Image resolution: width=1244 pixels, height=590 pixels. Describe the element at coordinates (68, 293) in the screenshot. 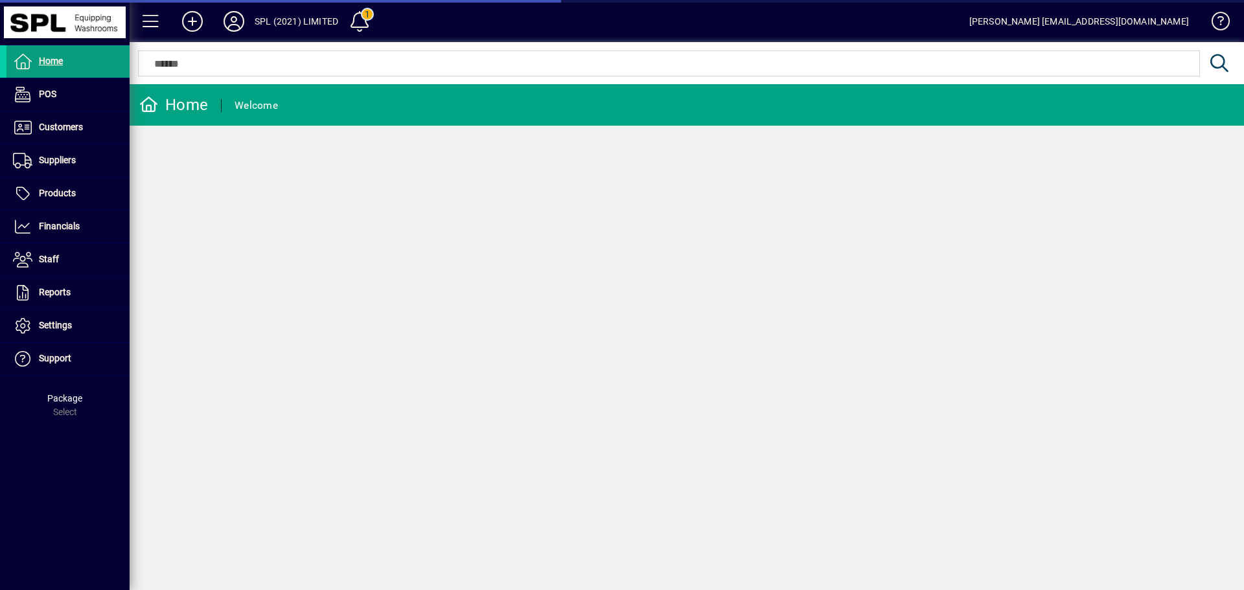

I see `a: Reports` at that location.